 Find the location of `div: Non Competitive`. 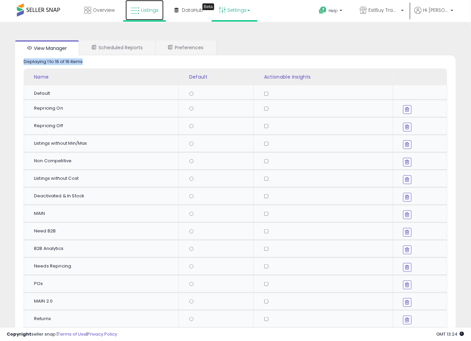

div: Non Competitive is located at coordinates (104, 161).